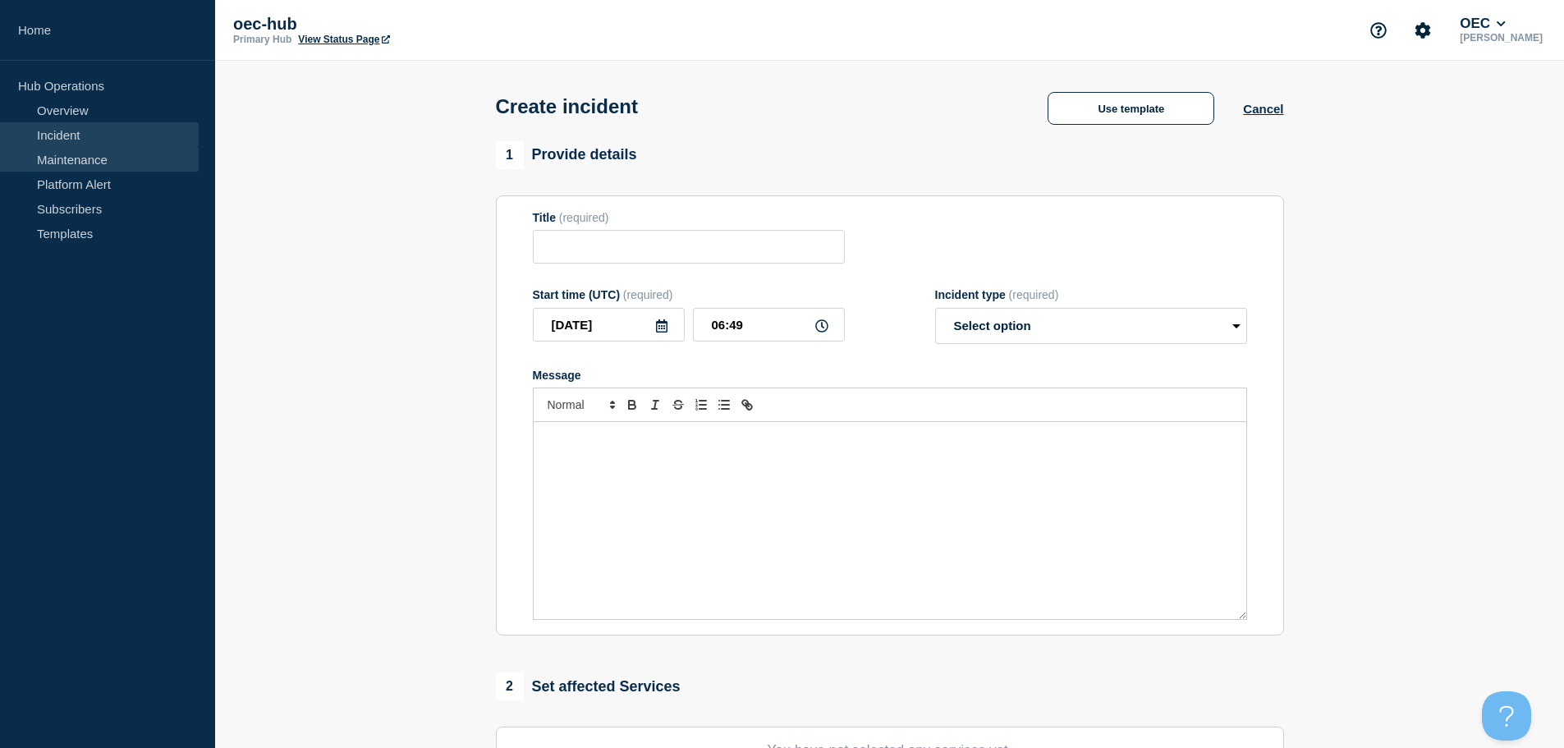 The height and width of the screenshot is (748, 1564). I want to click on div: Title, so click(689, 218).